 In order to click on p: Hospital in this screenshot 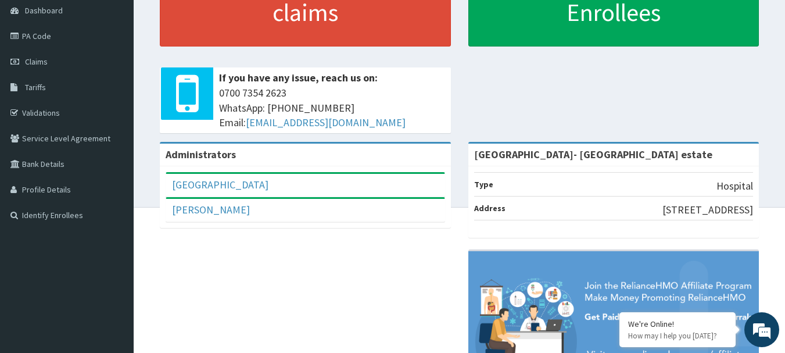, I will do `click(735, 186)`.